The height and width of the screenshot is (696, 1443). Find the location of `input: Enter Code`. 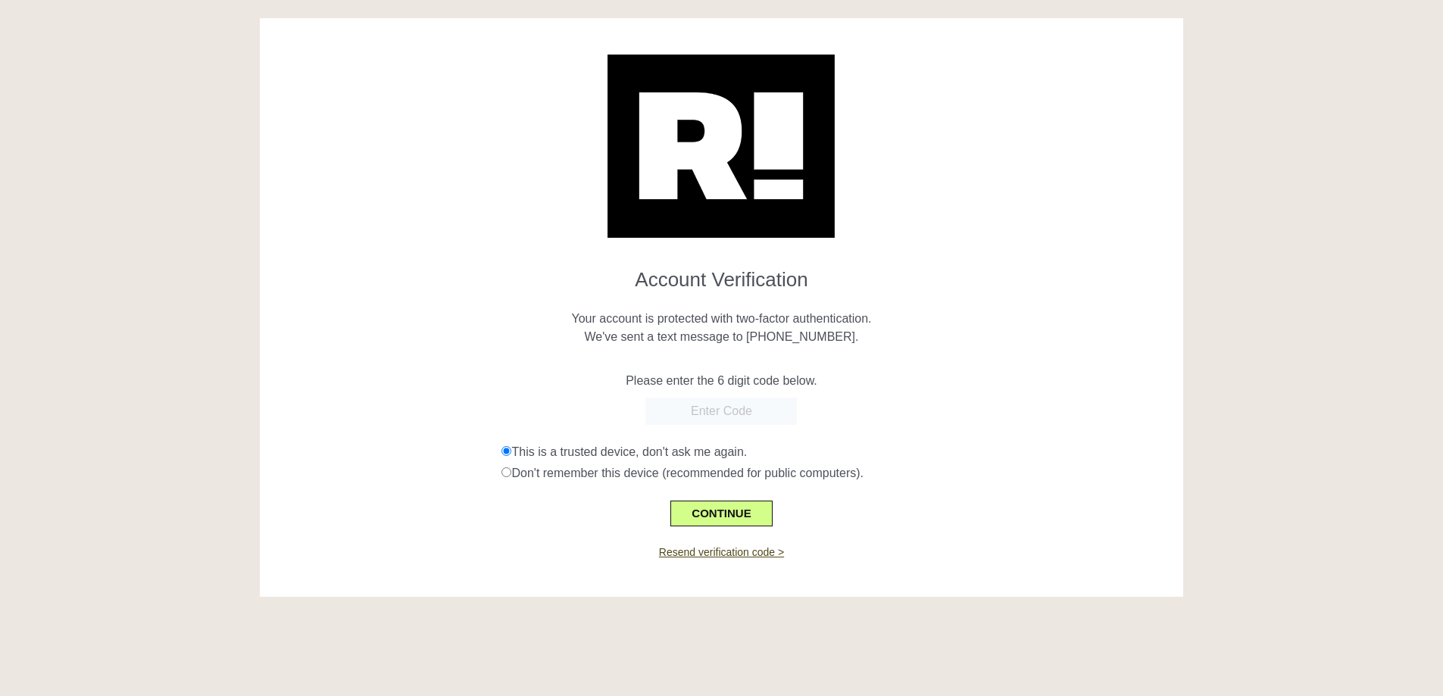

input: Enter Code is located at coordinates (721, 411).